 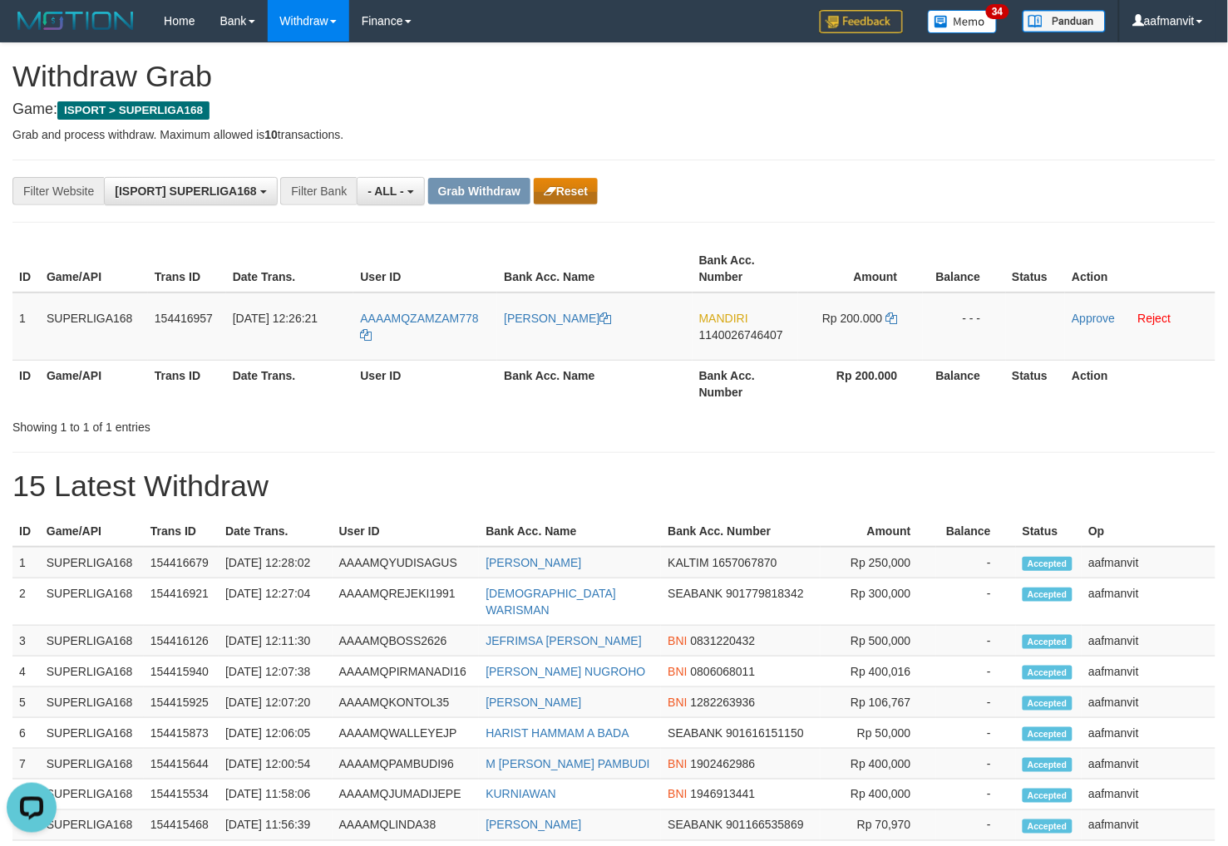 What do you see at coordinates (878, 795) in the screenshot?
I see `td: Rp 400,000` at bounding box center [878, 795].